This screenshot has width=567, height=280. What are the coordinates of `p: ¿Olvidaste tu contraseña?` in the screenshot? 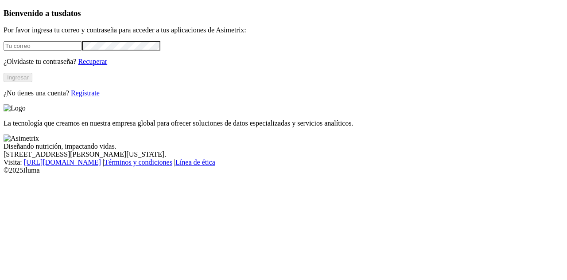 It's located at (284, 62).